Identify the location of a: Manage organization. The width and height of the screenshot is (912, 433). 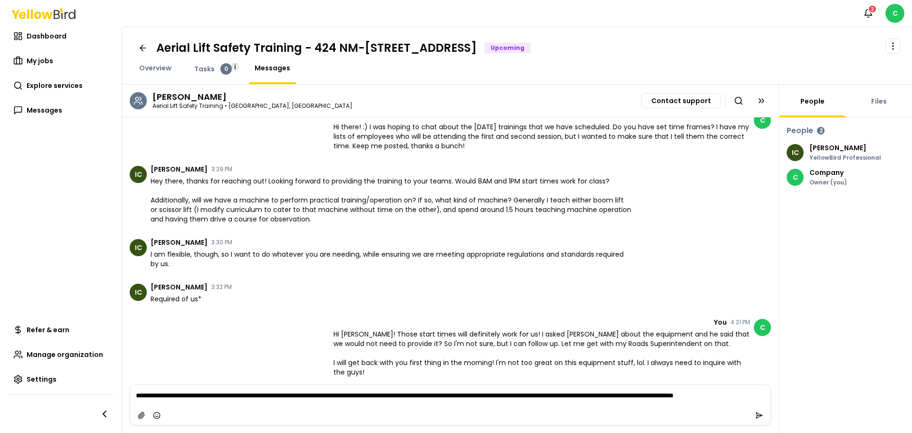
(61, 354).